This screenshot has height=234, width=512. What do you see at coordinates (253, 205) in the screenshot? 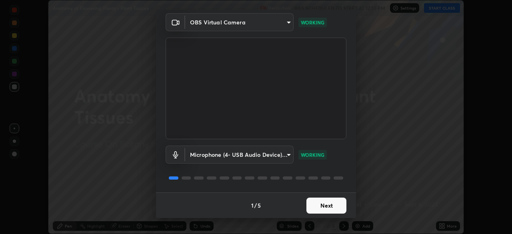
I see `h4: 1` at bounding box center [253, 205].